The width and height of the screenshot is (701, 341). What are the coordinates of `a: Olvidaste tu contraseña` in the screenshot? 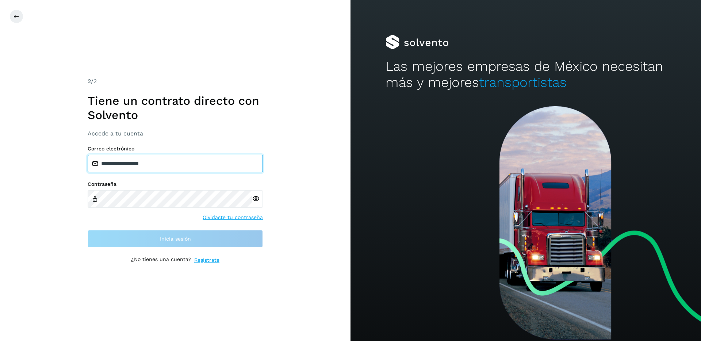 It's located at (232, 217).